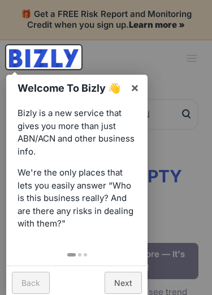 The height and width of the screenshot is (295, 212). What do you see at coordinates (123, 282) in the screenshot?
I see `a: Next` at bounding box center [123, 282].